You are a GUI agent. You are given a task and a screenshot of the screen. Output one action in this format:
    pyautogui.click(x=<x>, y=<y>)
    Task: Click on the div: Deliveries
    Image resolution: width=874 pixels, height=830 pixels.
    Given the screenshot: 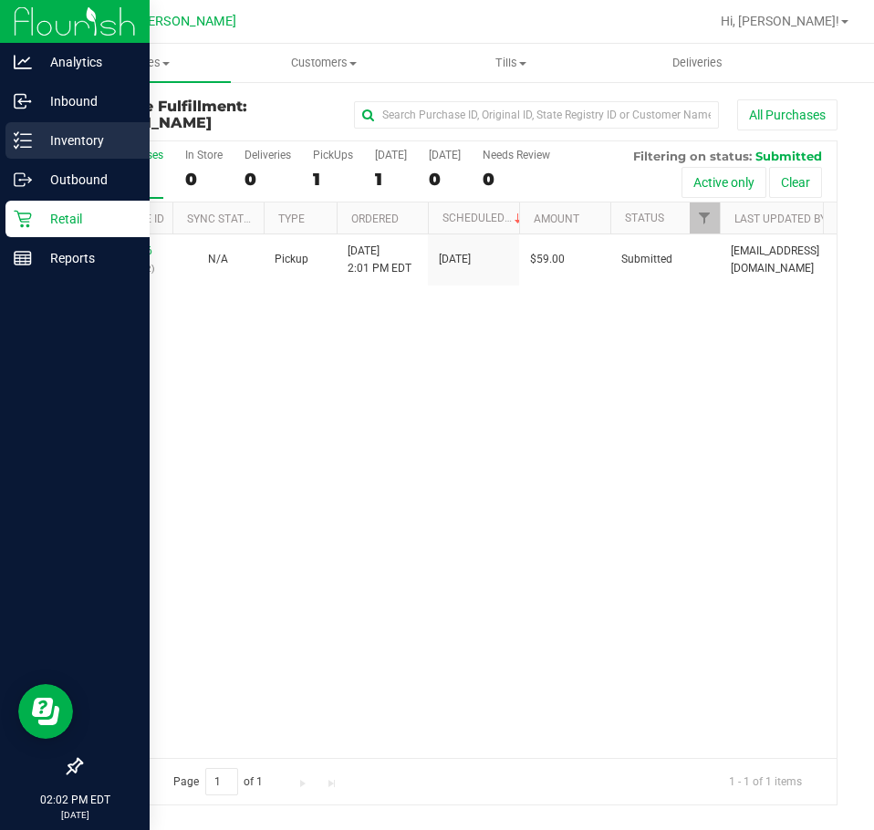 What is the action you would take?
    pyautogui.click(x=267, y=155)
    